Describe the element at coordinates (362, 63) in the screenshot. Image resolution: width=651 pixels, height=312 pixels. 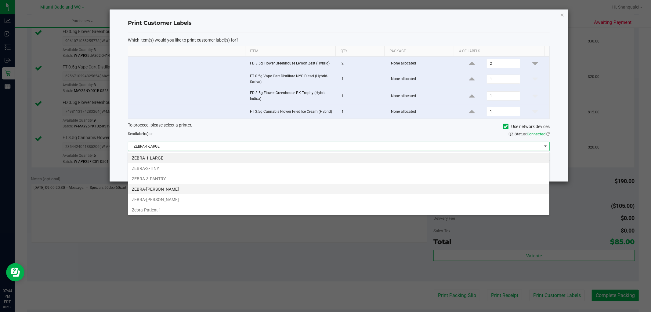
I see `td: 2` at that location.